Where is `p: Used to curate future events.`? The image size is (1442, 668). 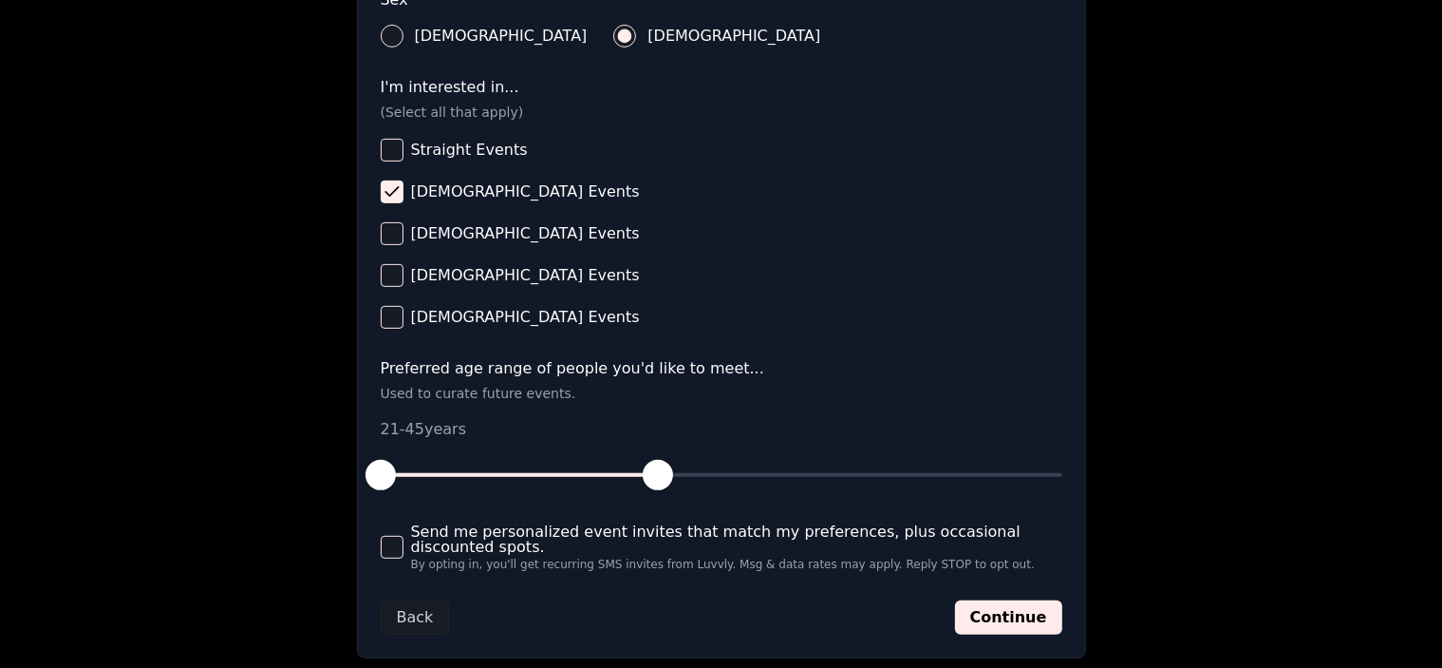
p: Used to curate future events. is located at coordinates (722, 393).